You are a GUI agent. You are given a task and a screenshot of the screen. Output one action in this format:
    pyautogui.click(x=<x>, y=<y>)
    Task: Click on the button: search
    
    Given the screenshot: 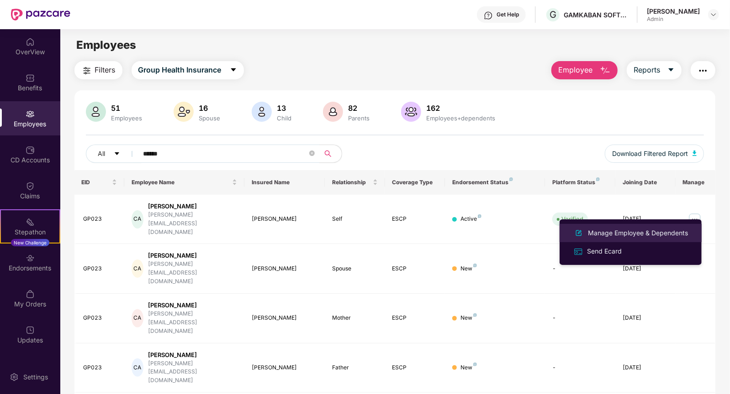 What is the action you would take?
    pyautogui.click(x=331, y=154)
    